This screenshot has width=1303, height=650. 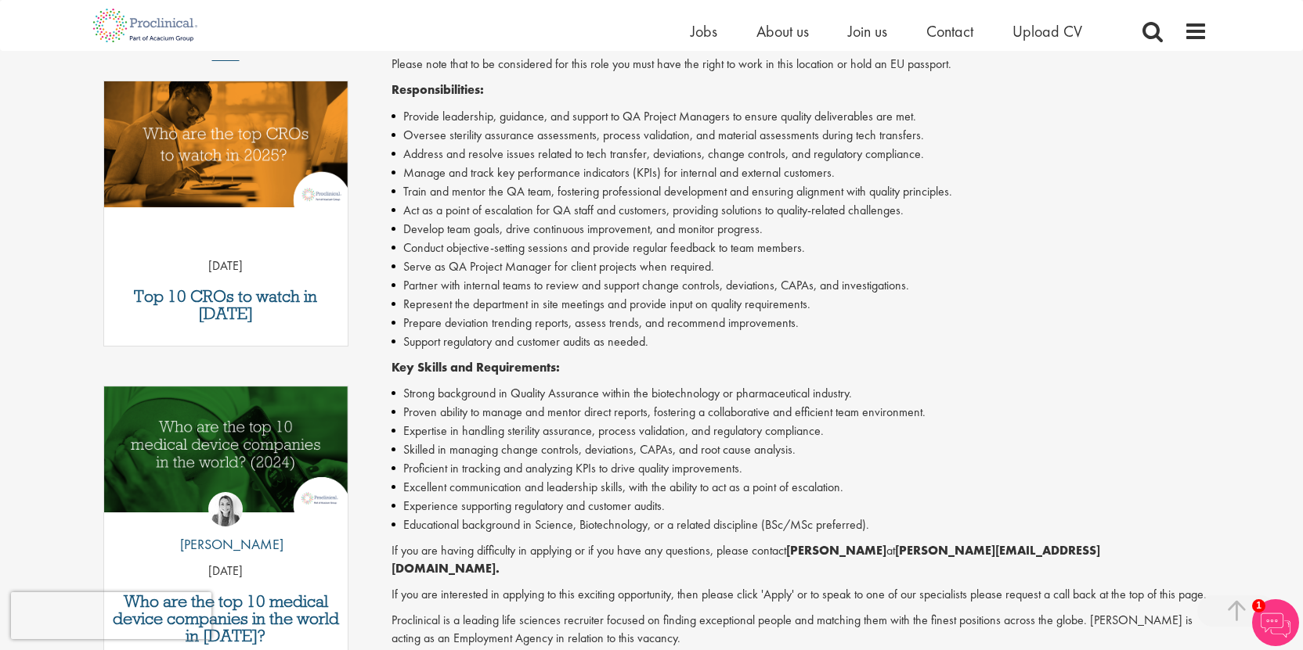 What do you see at coordinates (799, 117) in the screenshot?
I see `li: Provide leadership, guidance, and support to QA Project Managers to ensure quality deliverables a...` at bounding box center [799, 117].